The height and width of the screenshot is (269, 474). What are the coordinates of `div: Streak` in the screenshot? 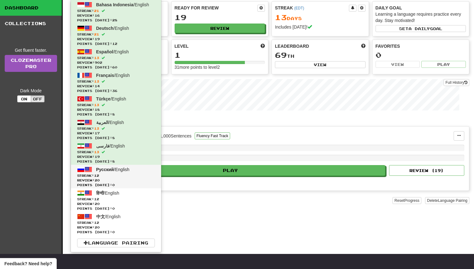 It's located at (312, 8).